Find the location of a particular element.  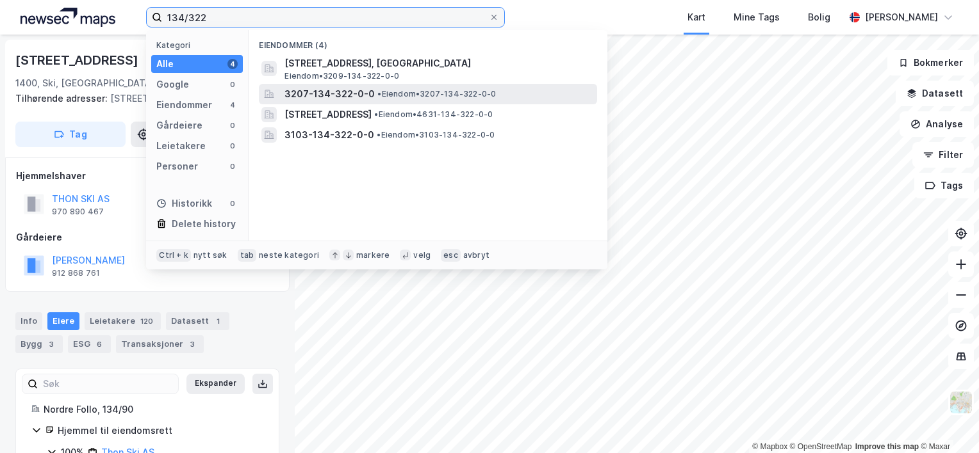

button: Datasett is located at coordinates (935, 94).